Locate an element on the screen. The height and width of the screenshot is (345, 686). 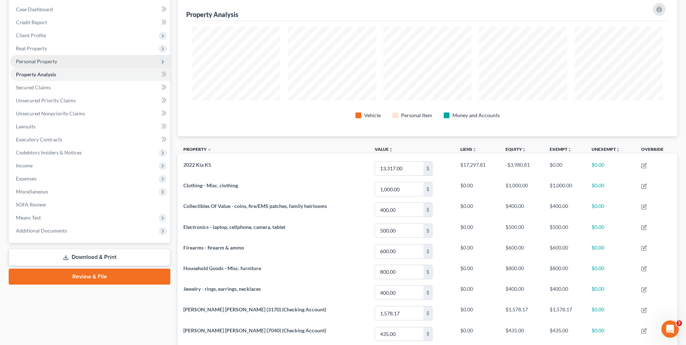
span: Electronics - laptop, cellphone, camera, tablet is located at coordinates (234, 227).